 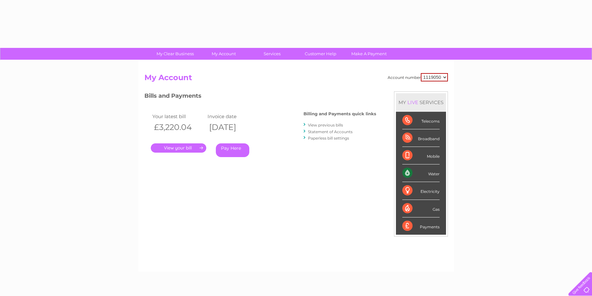 What do you see at coordinates (421, 208) in the screenshot?
I see `div: Gas` at bounding box center [421, 208].